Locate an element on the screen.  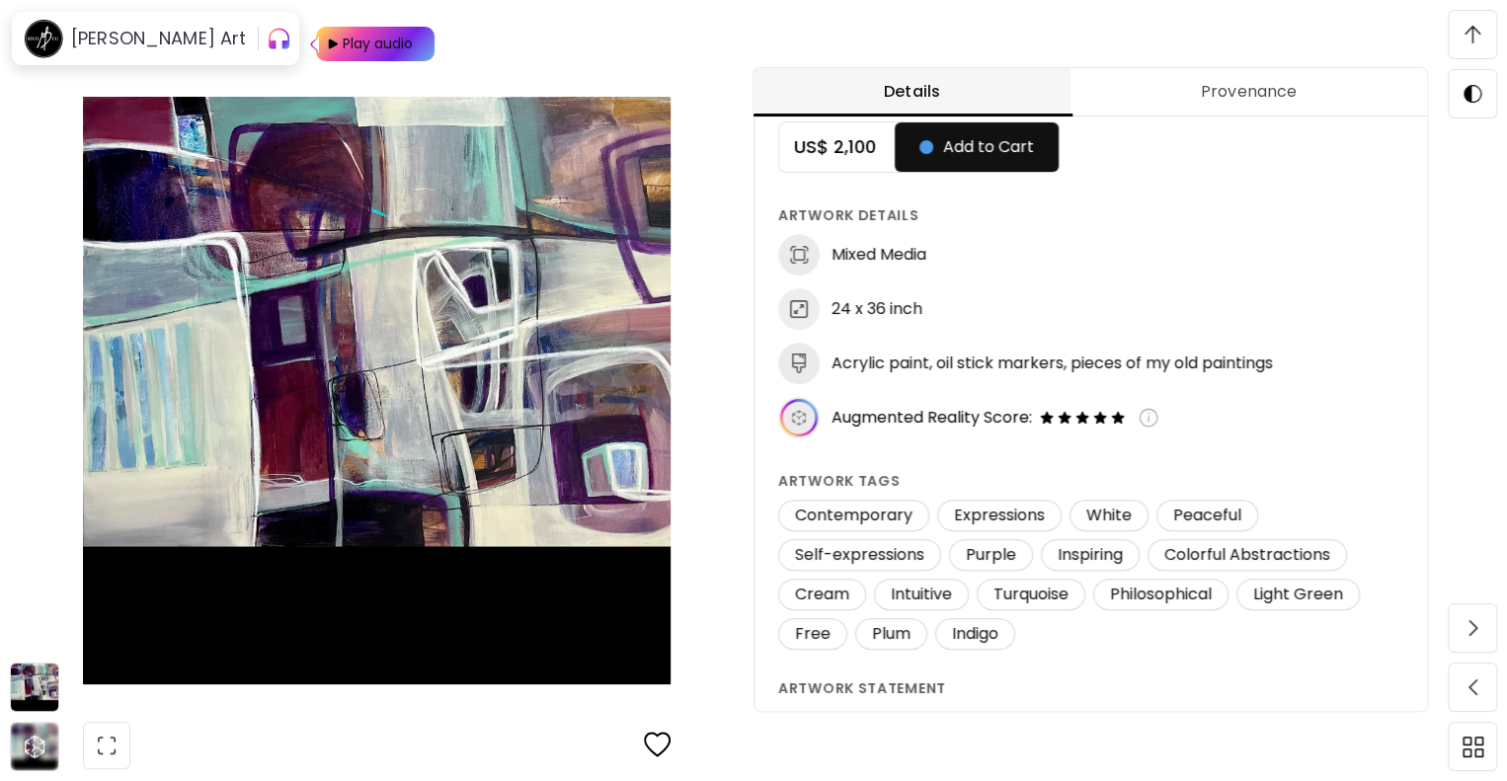
span: Cream is located at coordinates (822, 594).